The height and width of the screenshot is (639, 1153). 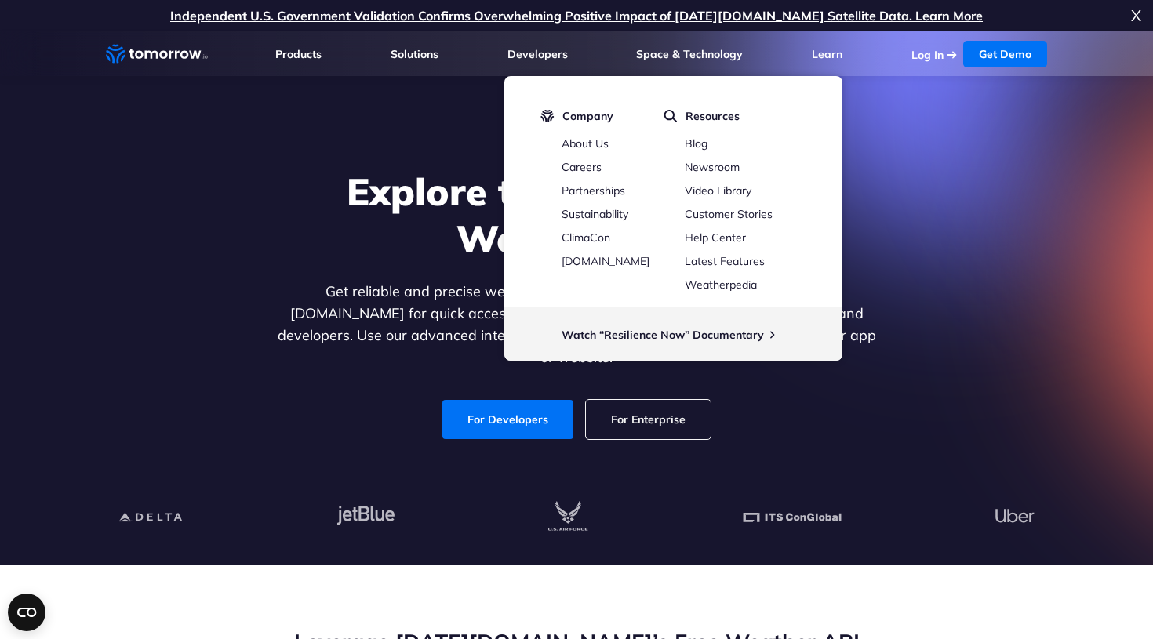 What do you see at coordinates (663, 335) in the screenshot?
I see `a: Watch “Resilience Now” Documentary` at bounding box center [663, 335].